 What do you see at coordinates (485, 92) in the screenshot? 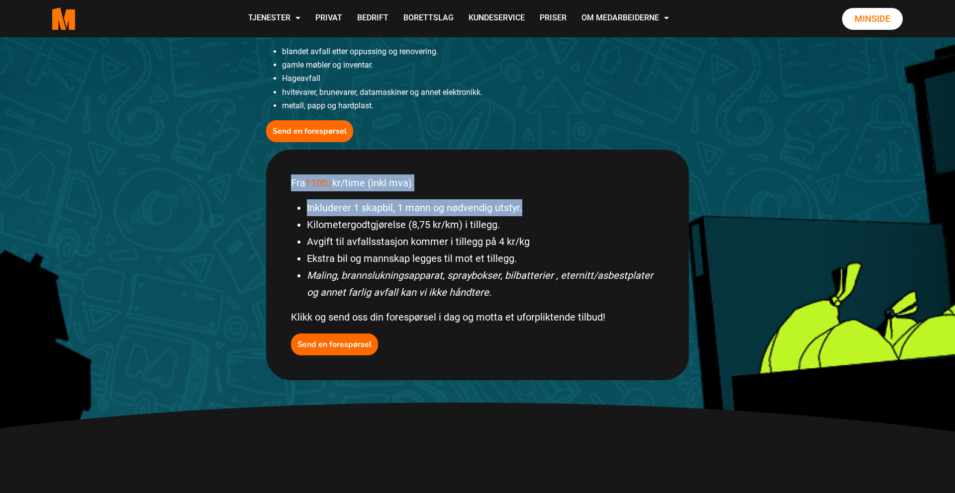
I see `li: hvitevarer, brunevarer, datamaskiner og annet elektronikk.` at bounding box center [485, 92].